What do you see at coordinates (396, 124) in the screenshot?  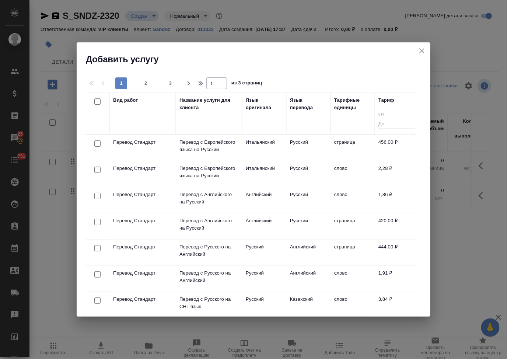 I see `input: До` at bounding box center [396, 124].